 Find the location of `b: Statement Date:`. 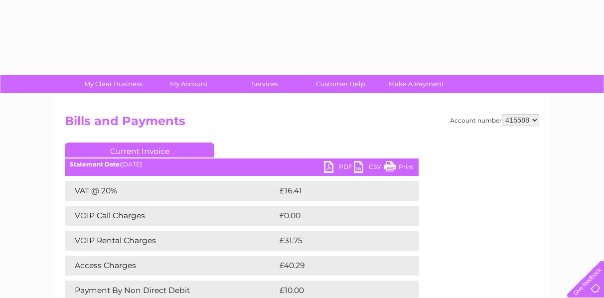

b: Statement Date: is located at coordinates (95, 164).